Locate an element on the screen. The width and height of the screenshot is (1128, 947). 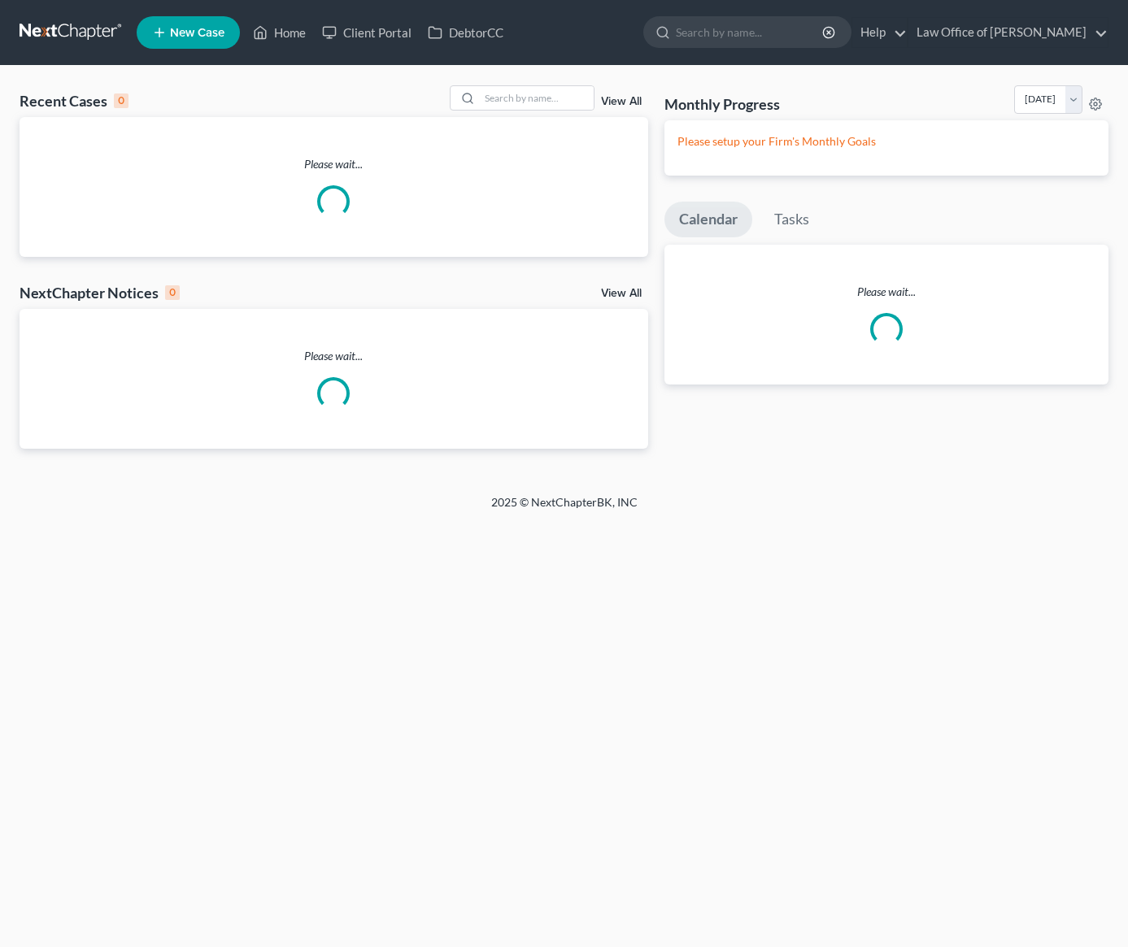
div: NextChapter Notices is located at coordinates (99, 293).